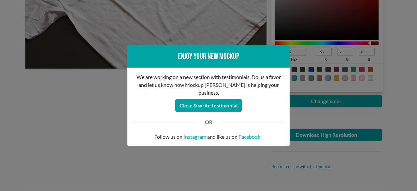 Image resolution: width=417 pixels, height=191 pixels. What do you see at coordinates (195, 137) in the screenshot?
I see `a: Instagram` at bounding box center [195, 137].